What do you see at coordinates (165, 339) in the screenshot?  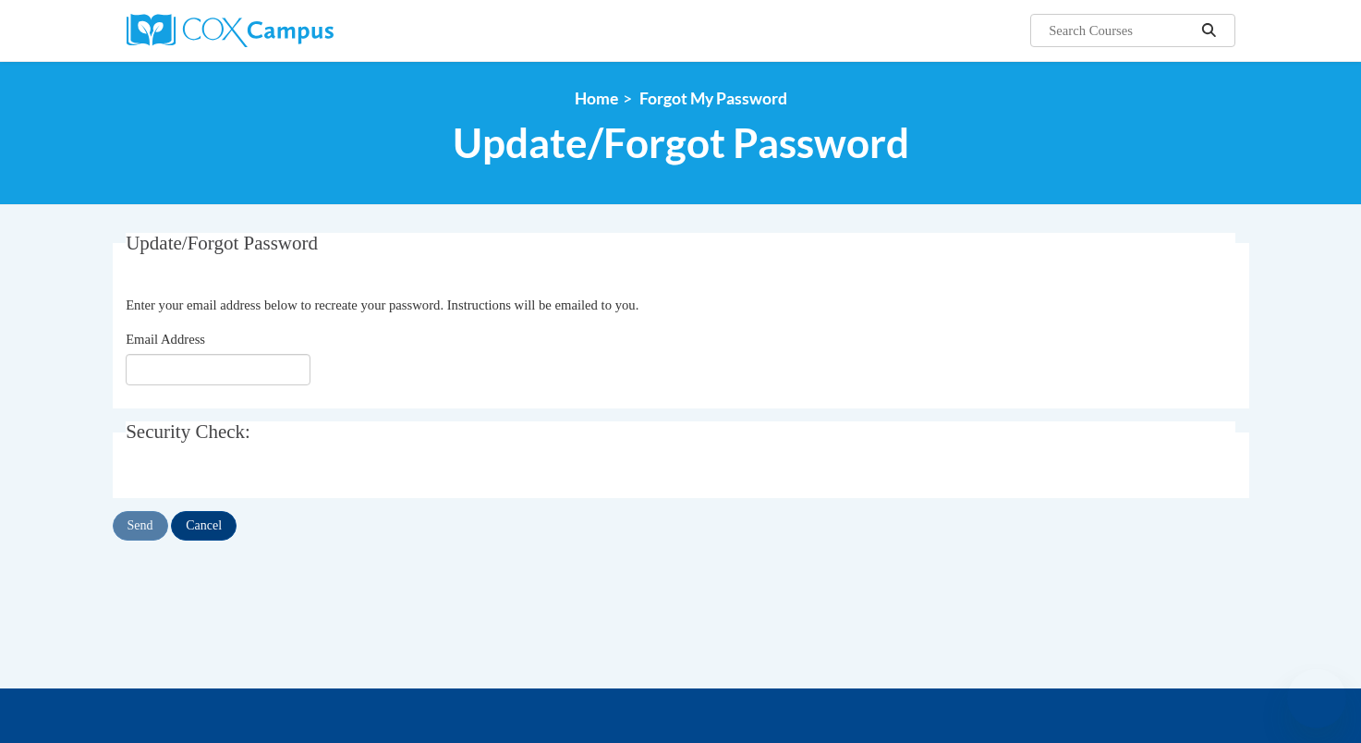 I see `span: Email Address` at bounding box center [165, 339].